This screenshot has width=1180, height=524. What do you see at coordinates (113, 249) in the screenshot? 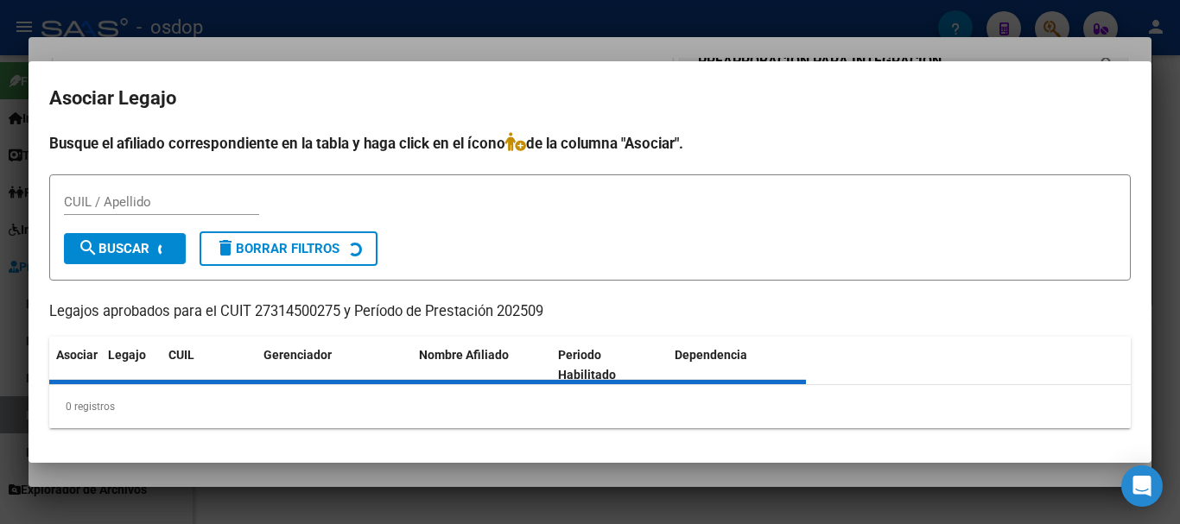
I see `span: Buscar` at bounding box center [113, 249].